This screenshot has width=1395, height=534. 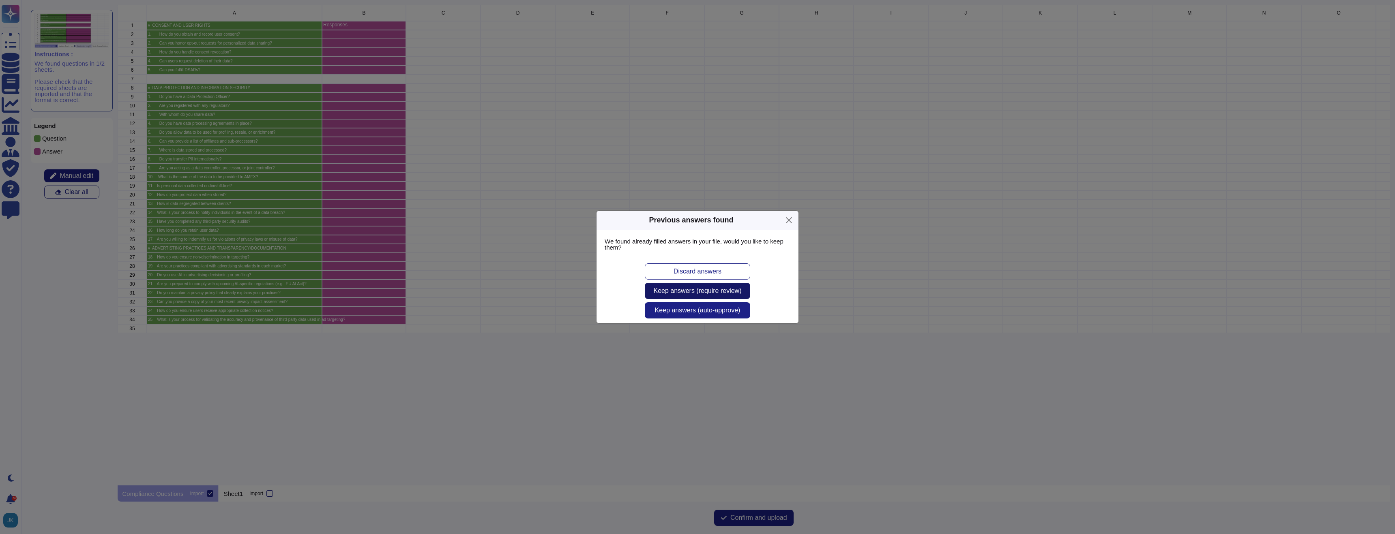 What do you see at coordinates (697, 291) in the screenshot?
I see `span: Keep answers (require review)` at bounding box center [697, 291].